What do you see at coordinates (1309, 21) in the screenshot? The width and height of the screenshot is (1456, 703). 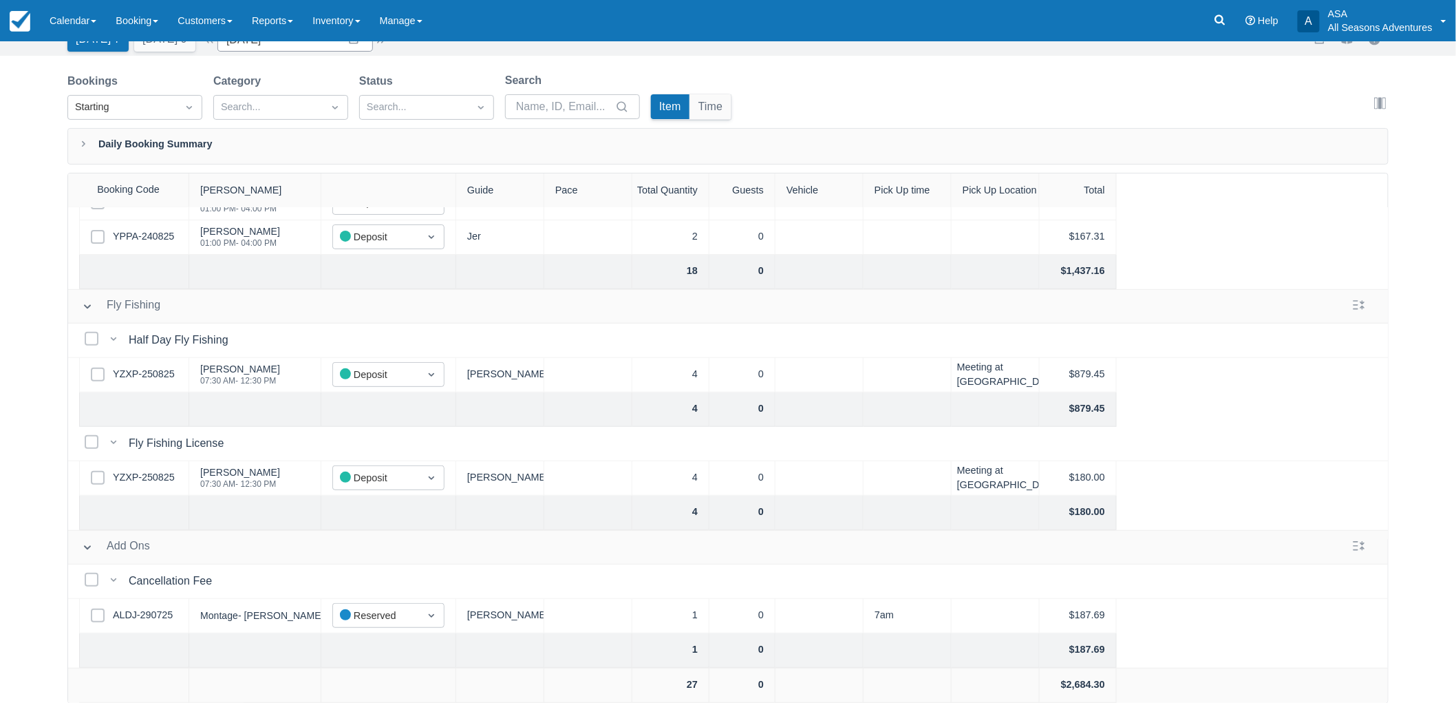 I see `div: A` at bounding box center [1309, 21].